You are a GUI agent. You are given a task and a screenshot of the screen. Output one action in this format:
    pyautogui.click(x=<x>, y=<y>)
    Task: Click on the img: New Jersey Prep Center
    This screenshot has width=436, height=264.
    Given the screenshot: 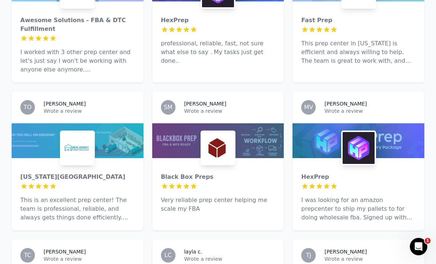 What is the action you would take?
    pyautogui.click(x=77, y=148)
    